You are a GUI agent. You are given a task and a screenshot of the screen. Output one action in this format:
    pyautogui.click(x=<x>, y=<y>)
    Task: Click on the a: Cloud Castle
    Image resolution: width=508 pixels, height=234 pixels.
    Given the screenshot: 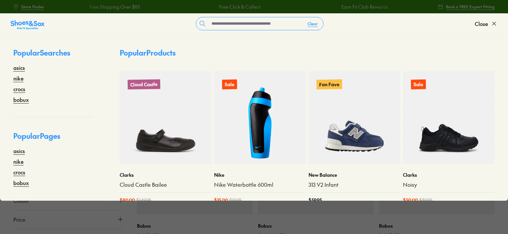 What is the action you would take?
    pyautogui.click(x=166, y=117)
    